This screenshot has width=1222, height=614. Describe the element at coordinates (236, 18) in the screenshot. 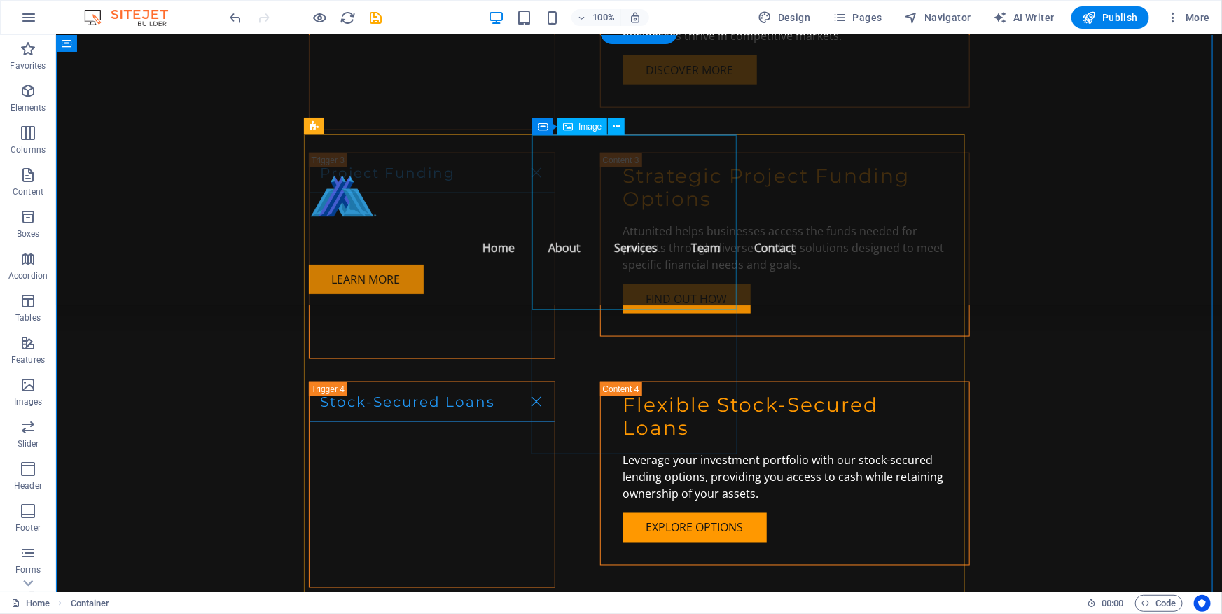

I see `i: Undo: Change text (Ctrl+Z)` at that location.